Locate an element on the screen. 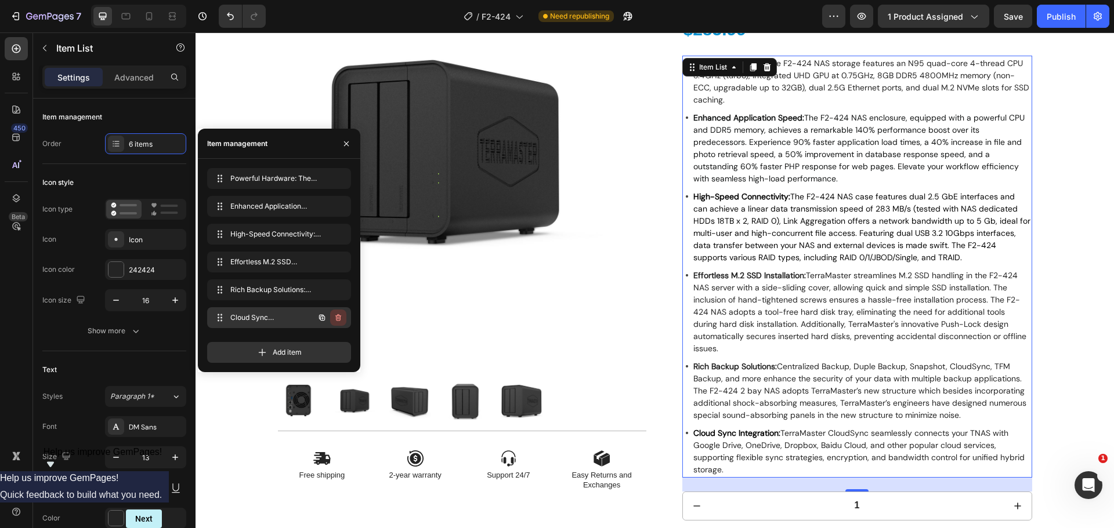 The width and height of the screenshot is (1114, 528). span: Centralized Backup, Duple Backup, Snapshot, CloudSync, TFM Backup, and more enhance the security ... is located at coordinates (664, 358).